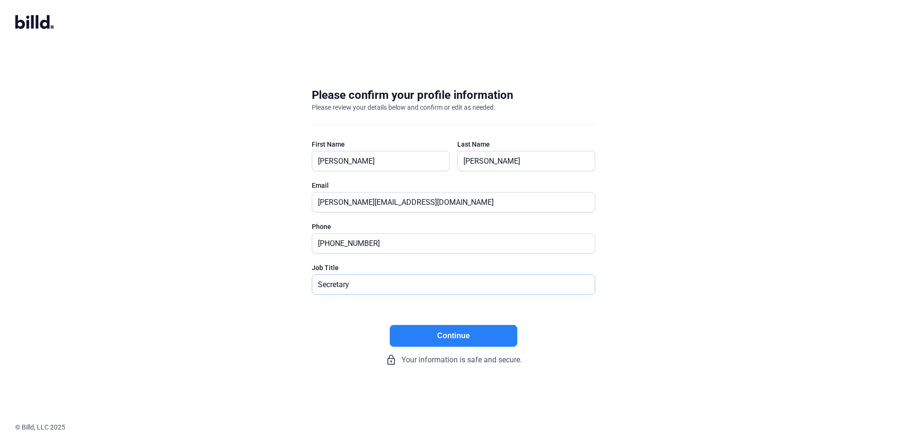 The image size is (907, 447). Describe the element at coordinates (381, 144) in the screenshot. I see `div: First Name` at that location.